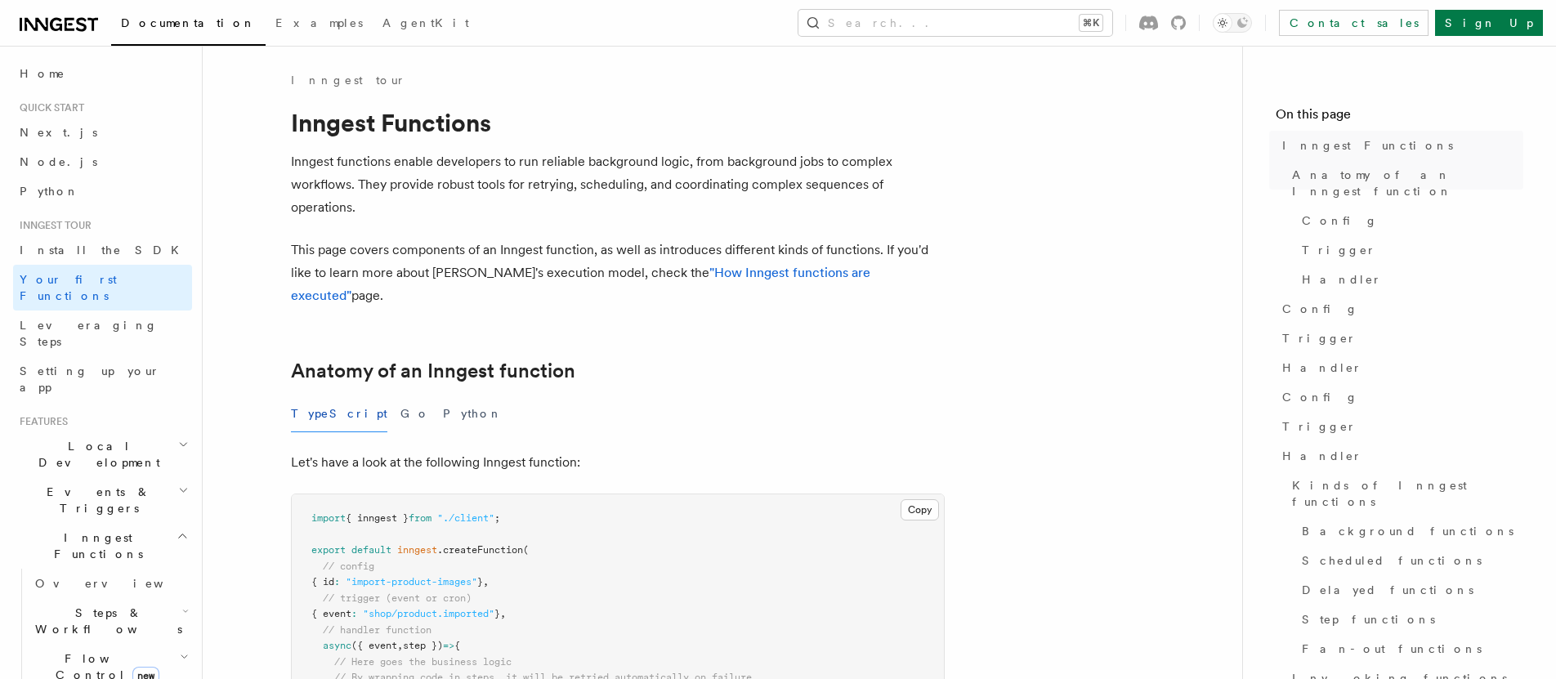 This screenshot has height=679, width=1556. Describe the element at coordinates (377, 518) in the screenshot. I see `span: { inngest }` at that location.